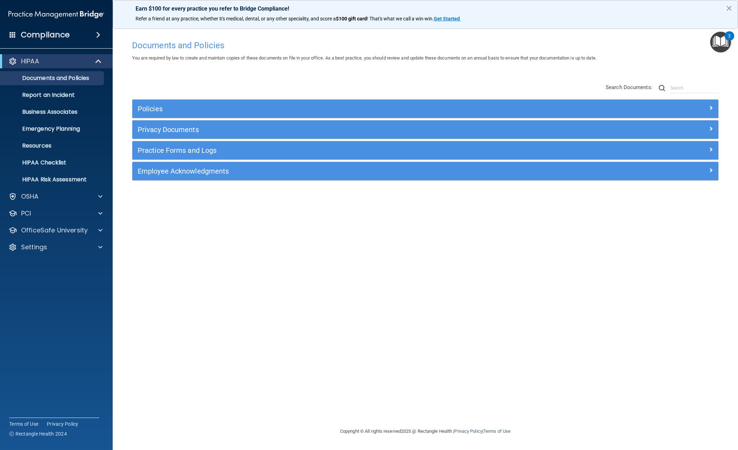 The height and width of the screenshot is (450, 738). Describe the element at coordinates (662, 88) in the screenshot. I see `img: ic-search.3b580494.png` at that location.